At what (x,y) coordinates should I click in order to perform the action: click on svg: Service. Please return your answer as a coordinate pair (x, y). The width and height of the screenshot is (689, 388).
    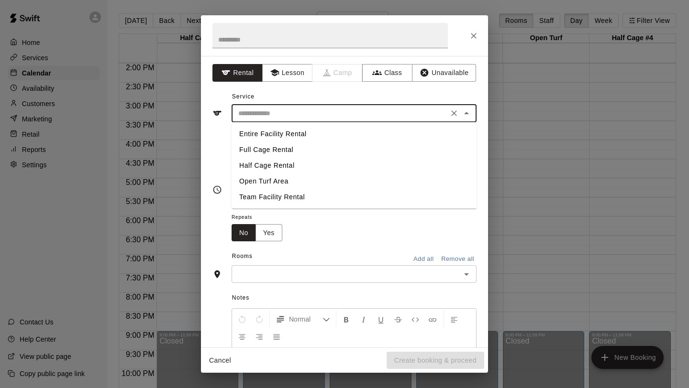
    Looking at the image, I should click on (217, 113).